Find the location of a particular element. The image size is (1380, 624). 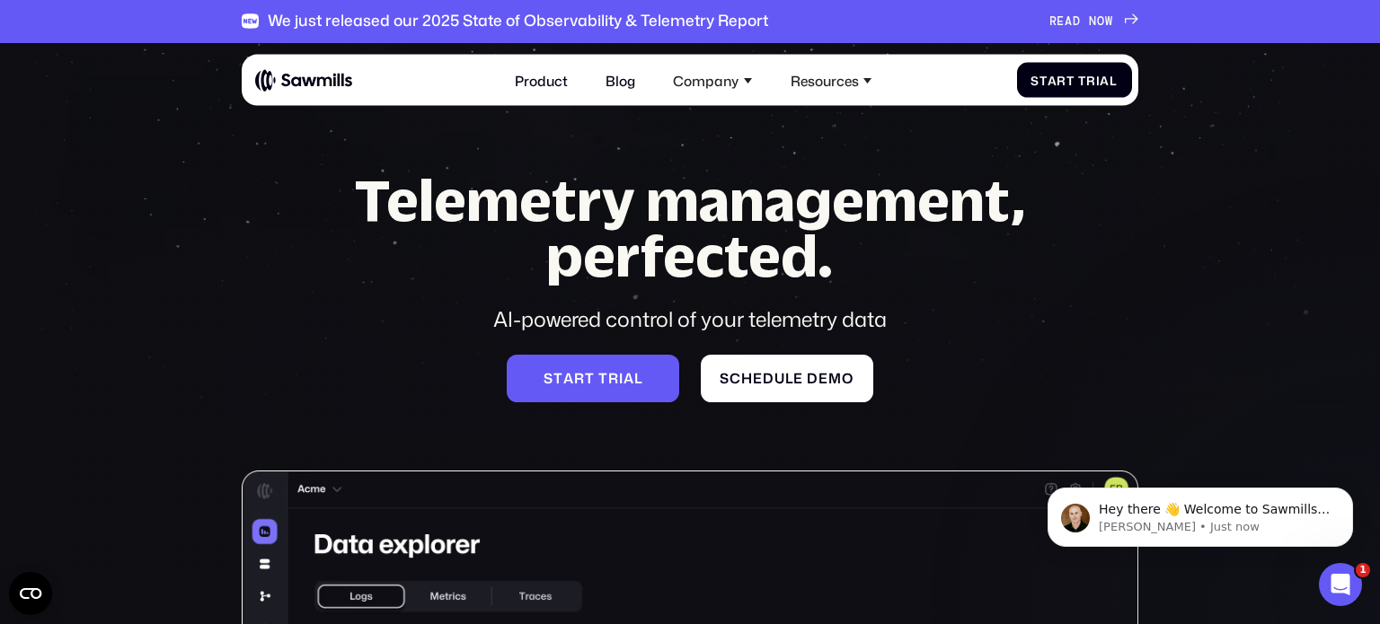

a: StartTrial is located at coordinates (1074, 80).